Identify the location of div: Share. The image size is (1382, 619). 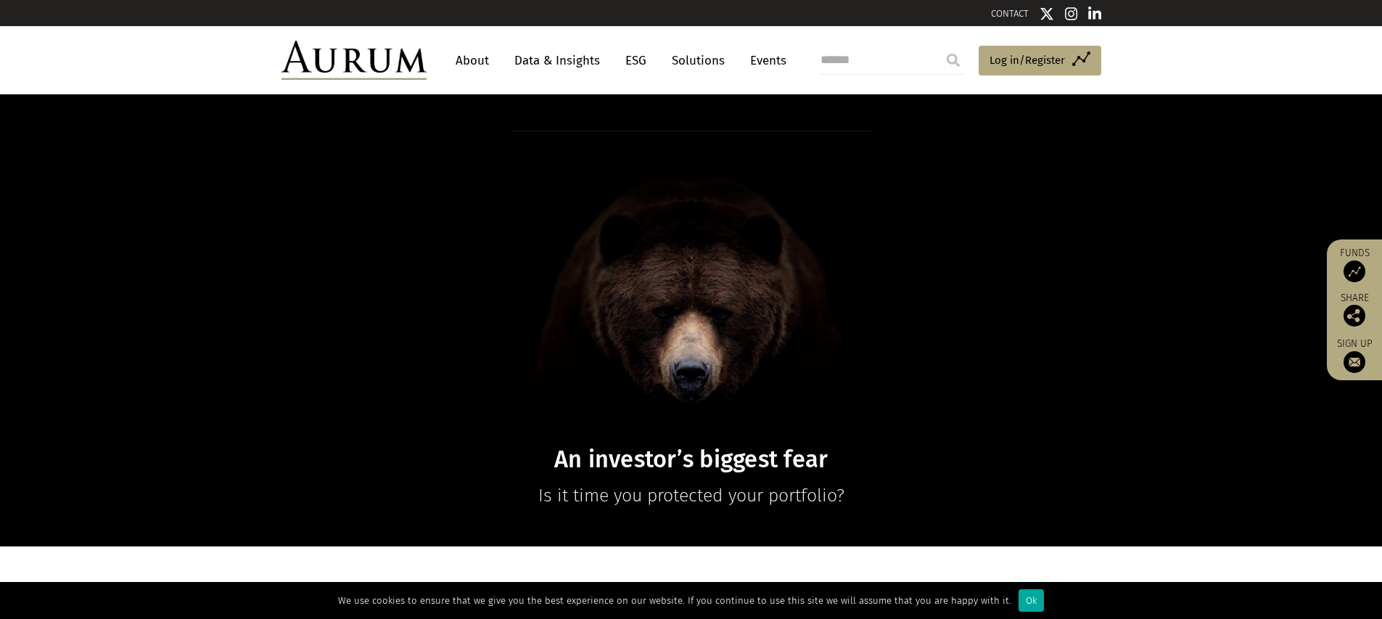
(1354, 310).